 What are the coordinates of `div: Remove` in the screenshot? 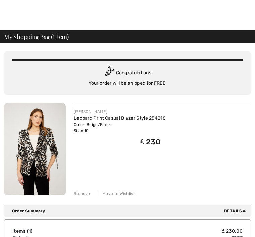 It's located at (82, 194).